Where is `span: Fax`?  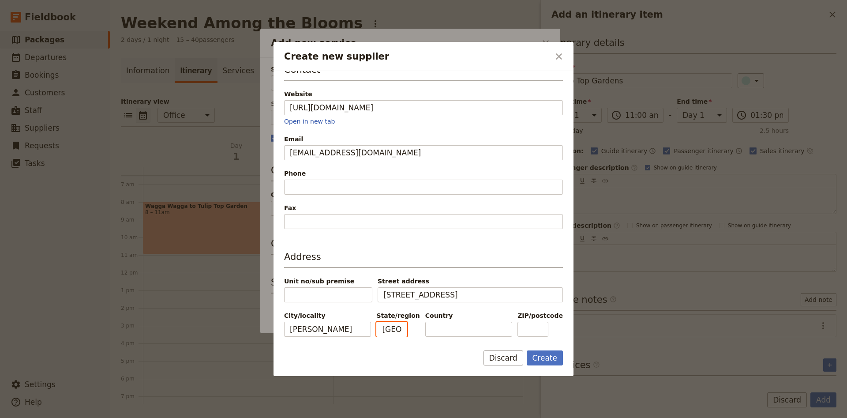 span: Fax is located at coordinates (423, 208).